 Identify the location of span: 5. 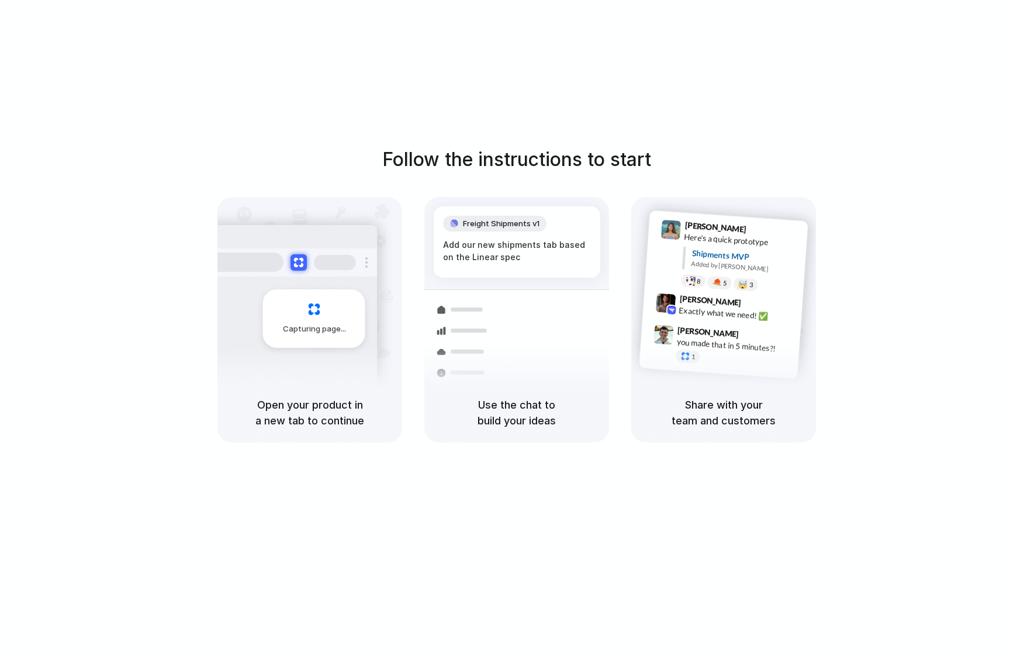
(725, 282).